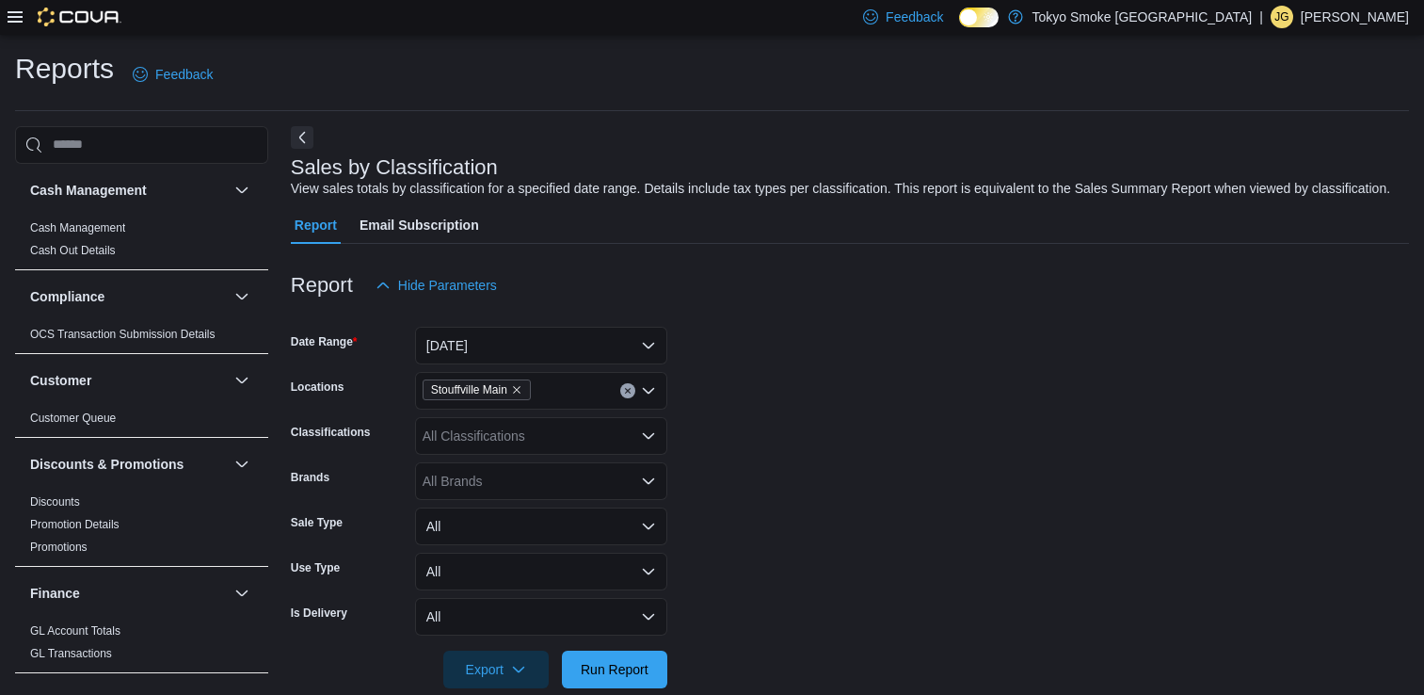  I want to click on div: Finance, so click(141, 646).